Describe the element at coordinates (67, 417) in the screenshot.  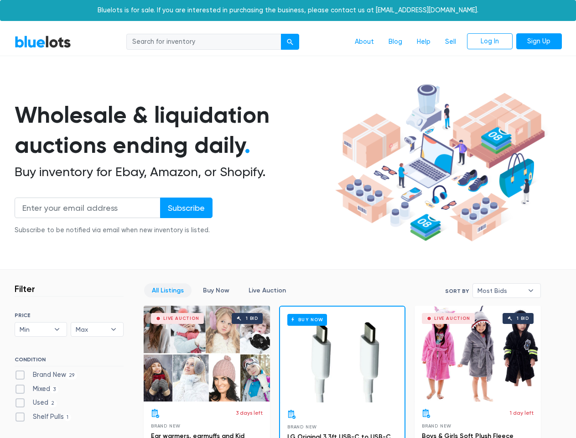
I see `span: 1` at that location.